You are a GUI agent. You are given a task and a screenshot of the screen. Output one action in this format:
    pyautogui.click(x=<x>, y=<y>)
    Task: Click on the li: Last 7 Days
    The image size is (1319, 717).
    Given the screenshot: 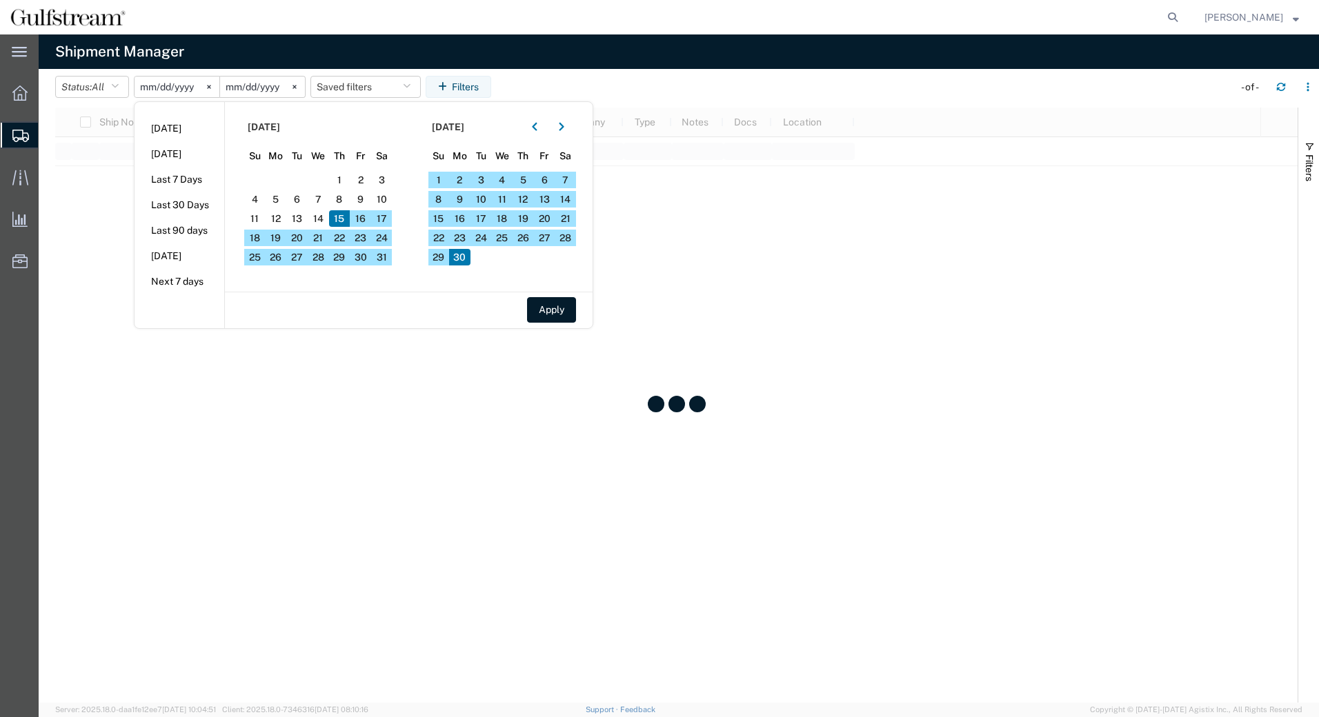 What is the action you would take?
    pyautogui.click(x=179, y=179)
    